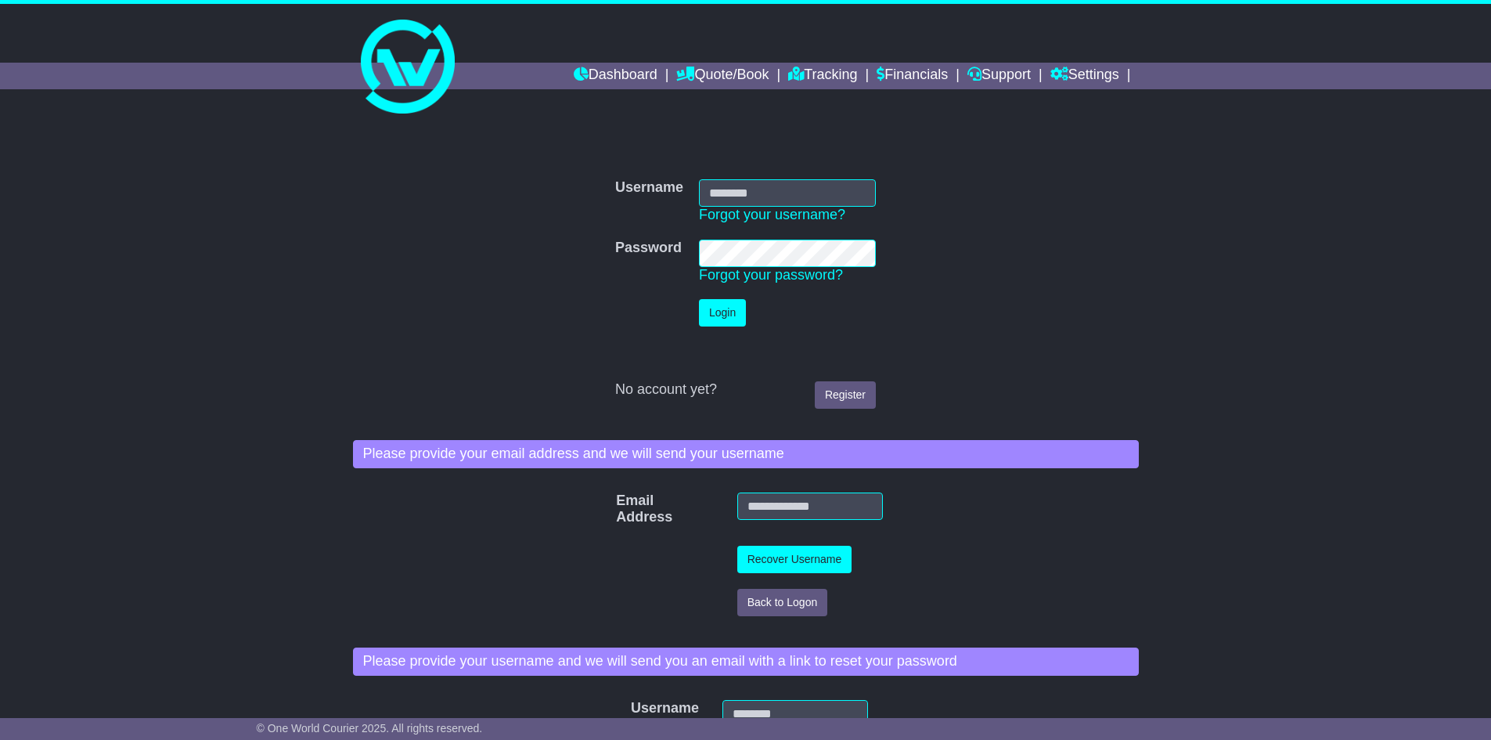 This screenshot has width=1491, height=740. What do you see at coordinates (783, 602) in the screenshot?
I see `button: Back to Logon` at bounding box center [783, 602].